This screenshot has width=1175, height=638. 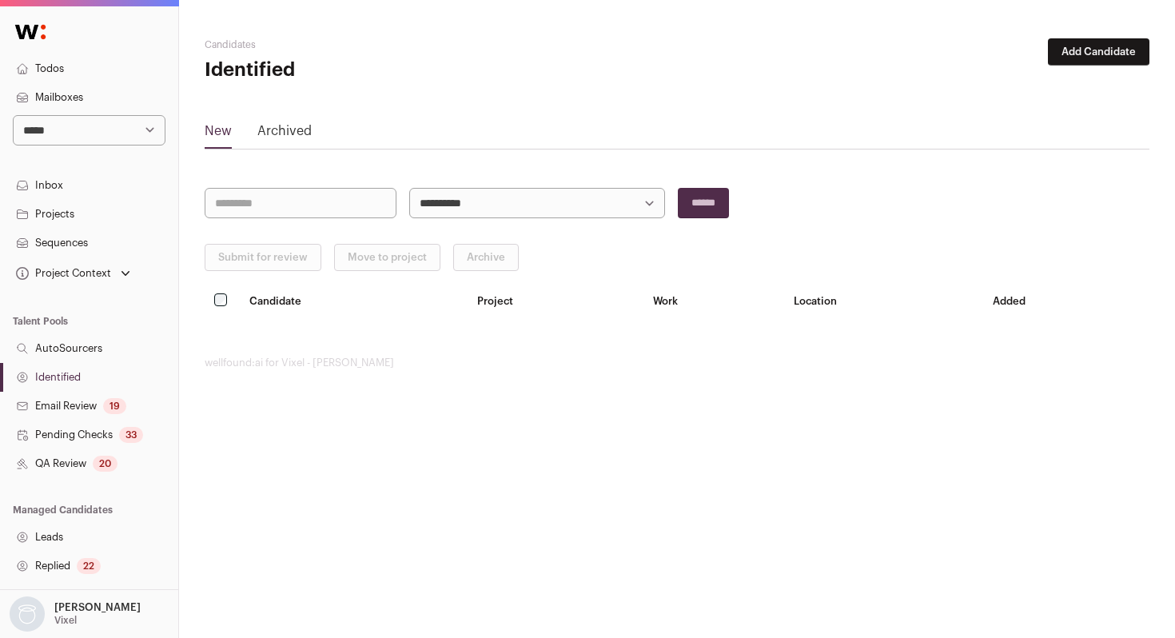 What do you see at coordinates (62, 273) in the screenshot?
I see `div: Project Context` at bounding box center [62, 273].